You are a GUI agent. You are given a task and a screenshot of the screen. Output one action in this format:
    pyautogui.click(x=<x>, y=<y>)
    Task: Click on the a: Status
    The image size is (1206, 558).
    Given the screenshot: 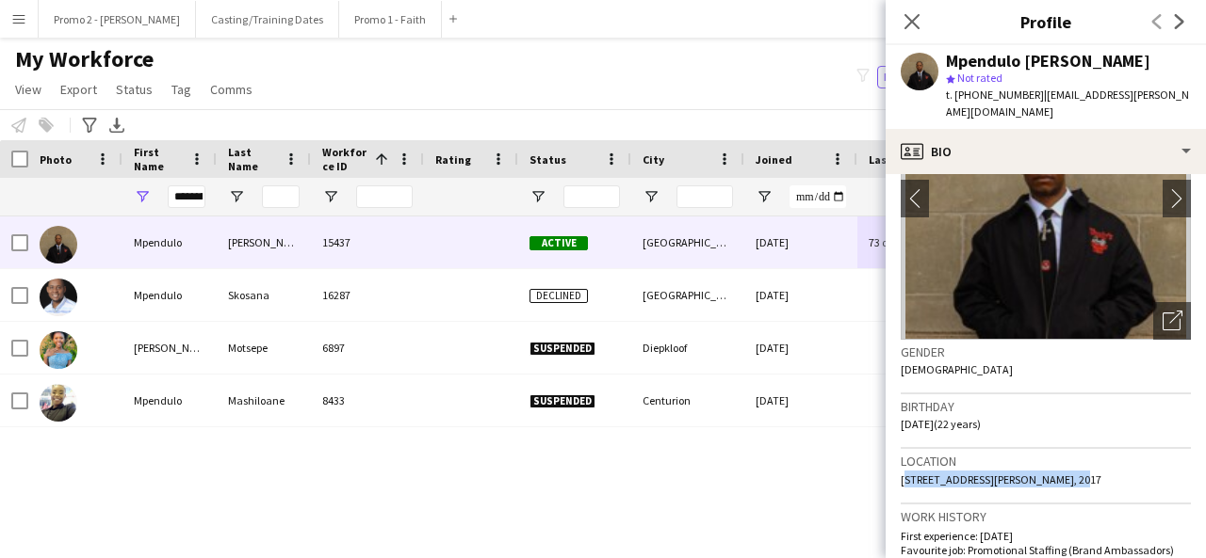 What is the action you would take?
    pyautogui.click(x=134, y=89)
    